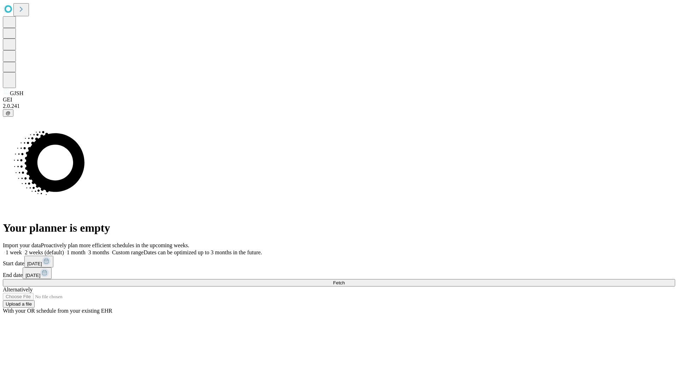 The image size is (678, 382). I want to click on span: 2 weeks (default), so click(44, 252).